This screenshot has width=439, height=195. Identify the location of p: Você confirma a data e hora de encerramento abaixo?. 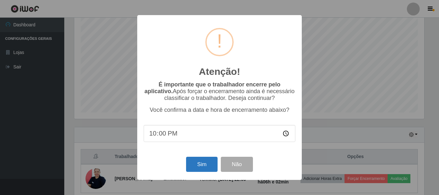
(219, 110).